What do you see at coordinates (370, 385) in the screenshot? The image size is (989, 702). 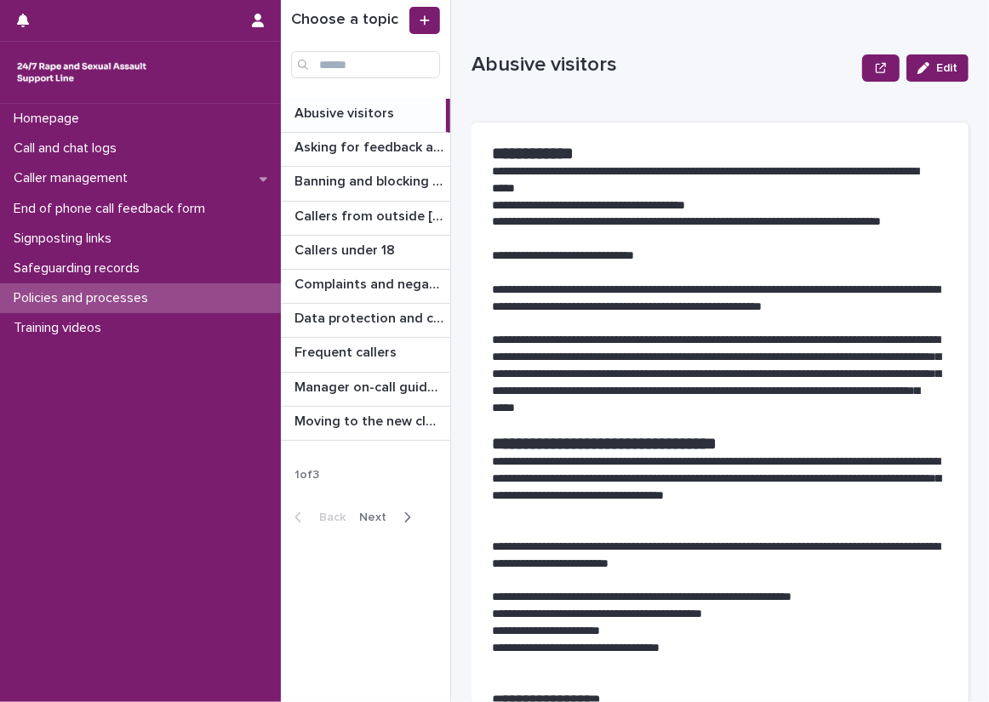 I see `p: Manager on-call guidance` at bounding box center [370, 385].